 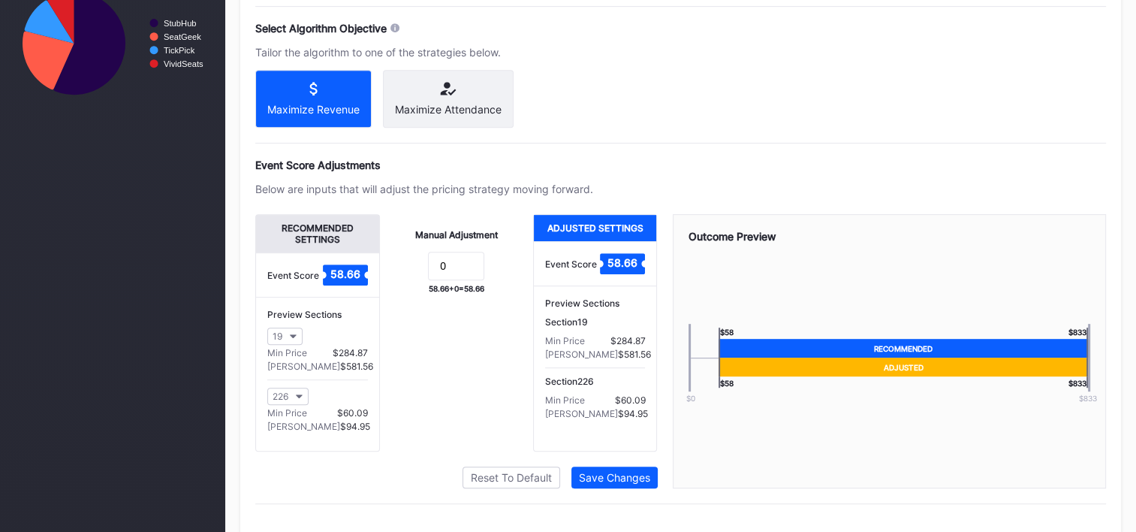 What do you see at coordinates (904, 348) in the screenshot?
I see `div: Recommended` at bounding box center [904, 348].